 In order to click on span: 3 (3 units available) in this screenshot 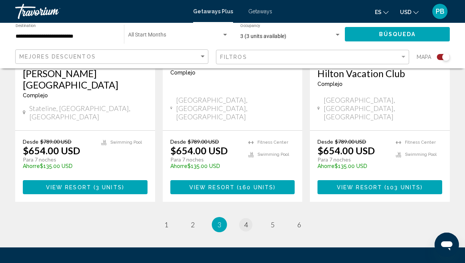, I will do `click(263, 36)`.